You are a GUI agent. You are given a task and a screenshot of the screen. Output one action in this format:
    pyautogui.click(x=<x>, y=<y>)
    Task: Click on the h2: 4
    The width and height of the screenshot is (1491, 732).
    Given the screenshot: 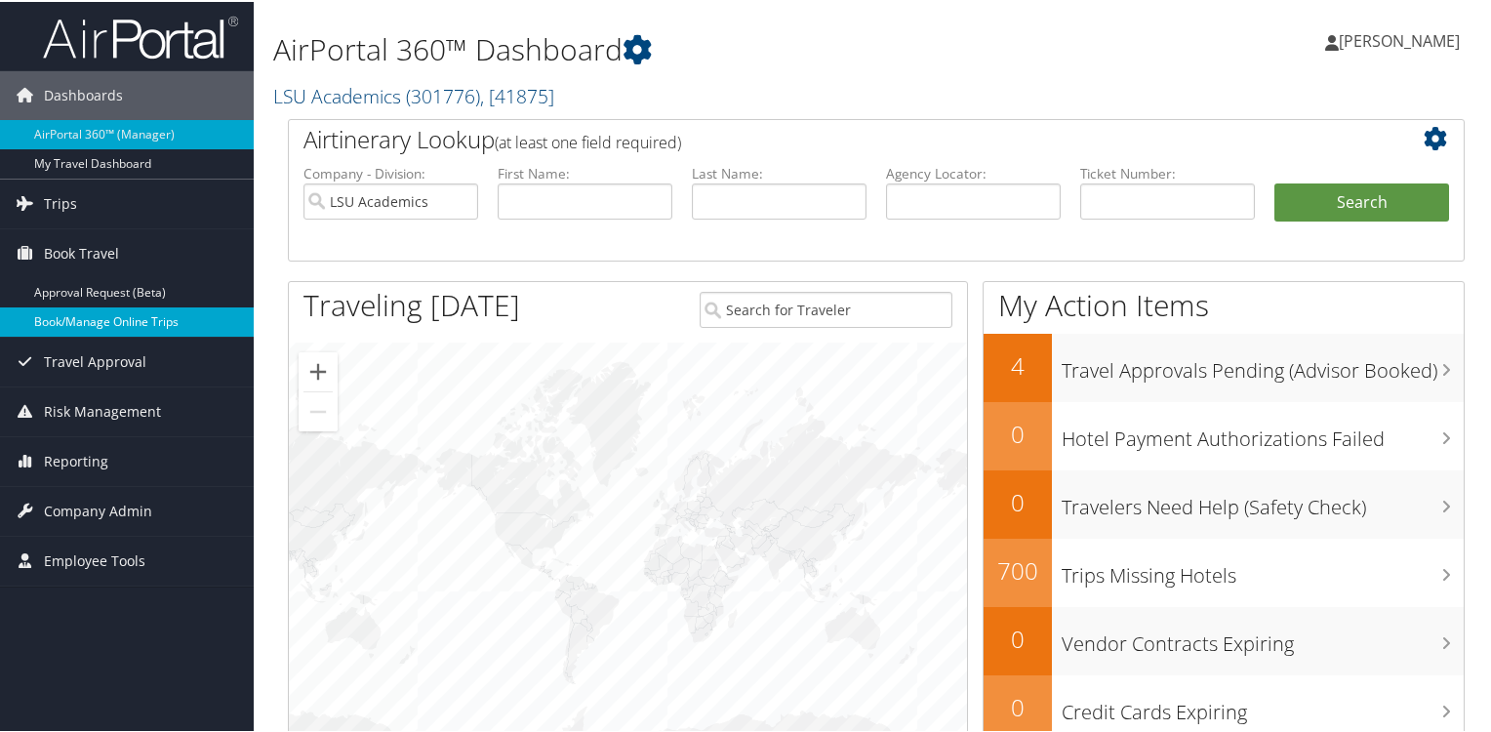 What is the action you would take?
    pyautogui.click(x=1018, y=364)
    